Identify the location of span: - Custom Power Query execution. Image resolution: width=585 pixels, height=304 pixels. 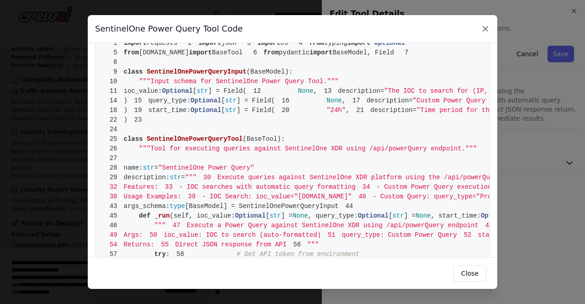
(423, 187).